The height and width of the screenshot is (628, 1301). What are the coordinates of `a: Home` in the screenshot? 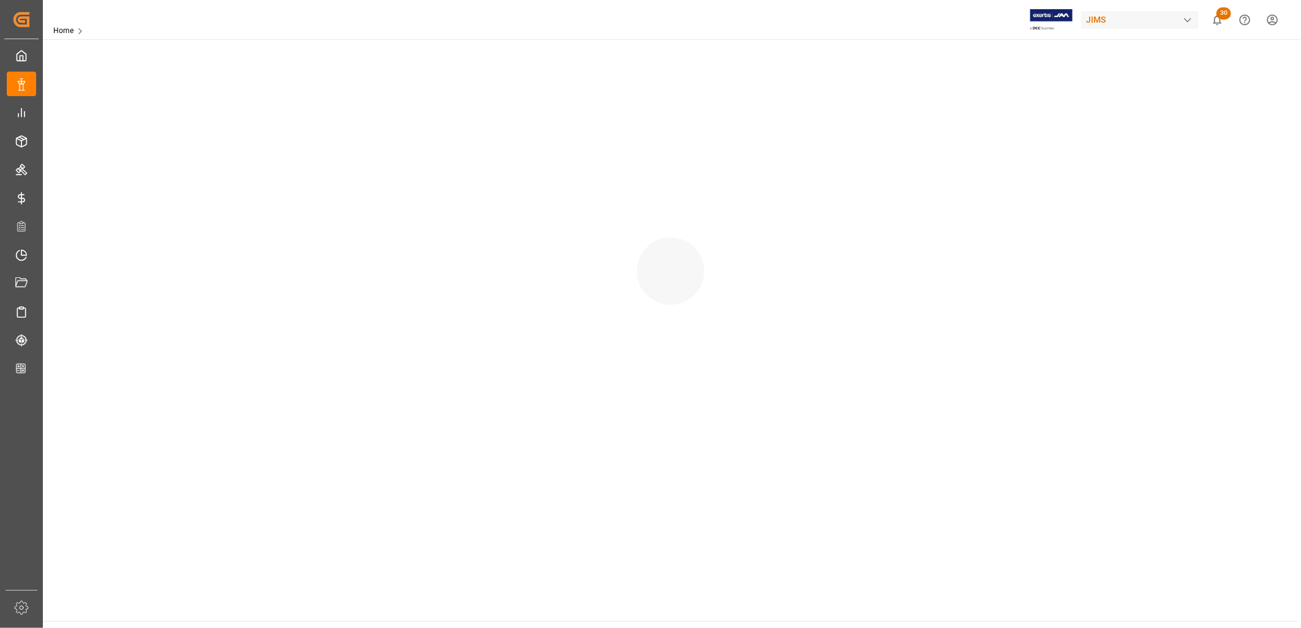 It's located at (63, 31).